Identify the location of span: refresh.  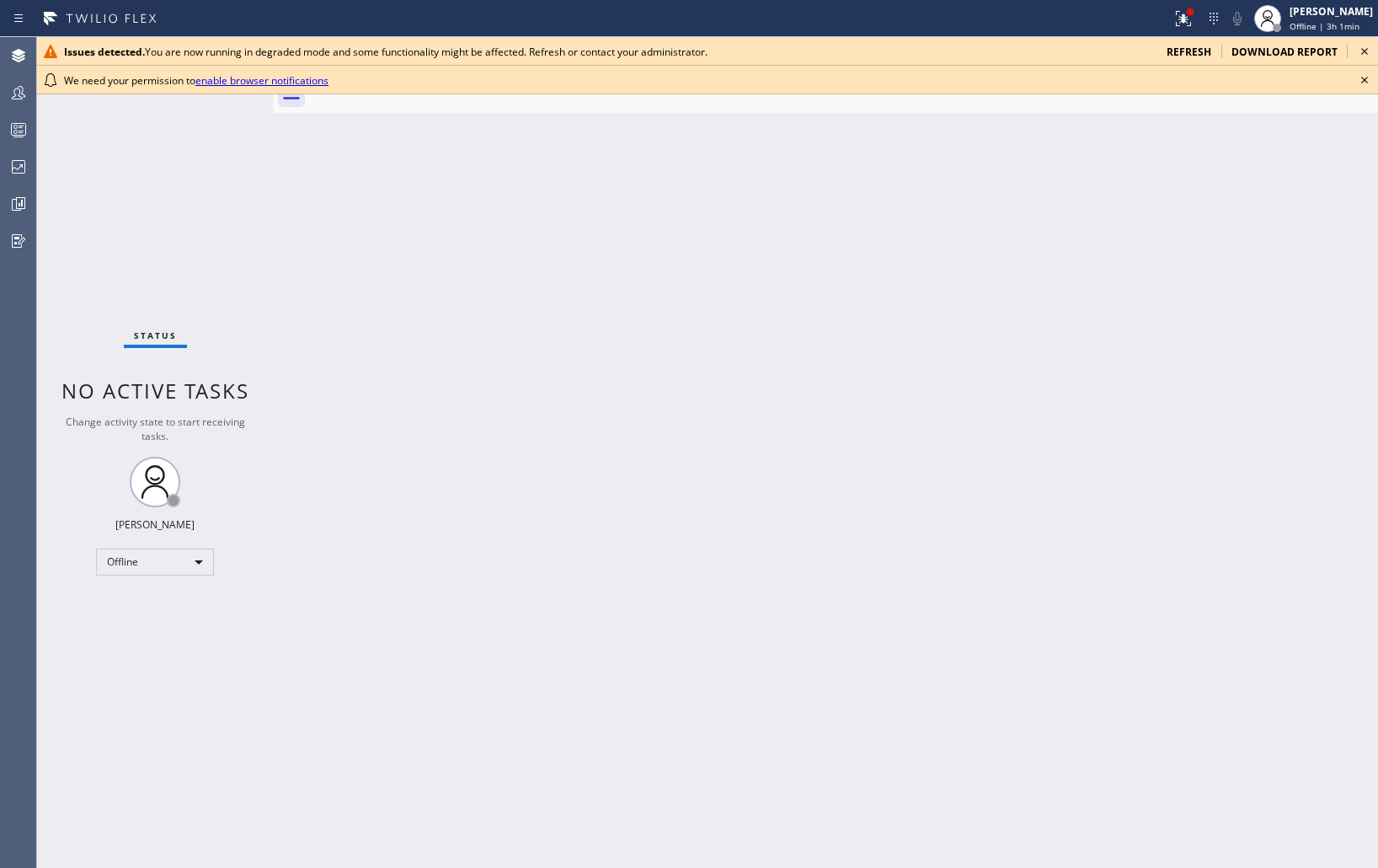
(1189, 51).